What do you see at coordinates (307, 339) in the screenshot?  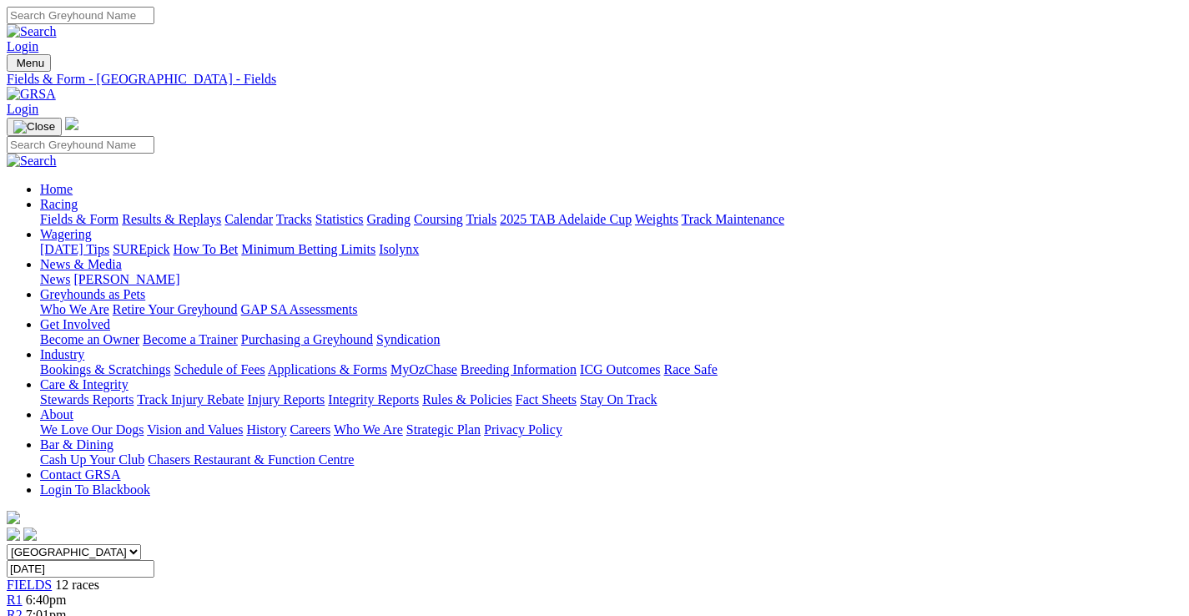 I see `a: Purchasing a Greyhound` at bounding box center [307, 339].